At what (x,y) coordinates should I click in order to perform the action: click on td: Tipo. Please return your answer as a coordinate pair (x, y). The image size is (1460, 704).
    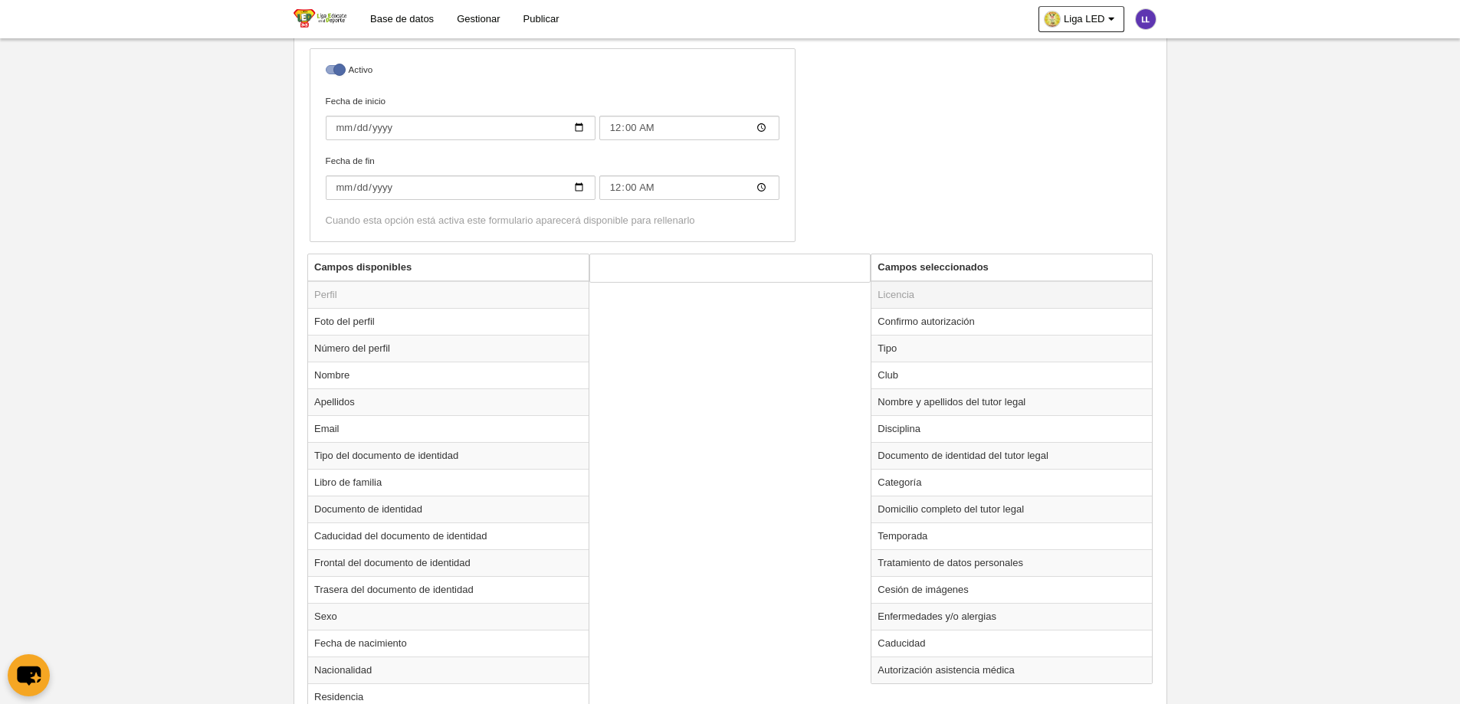
    Looking at the image, I should click on (1012, 348).